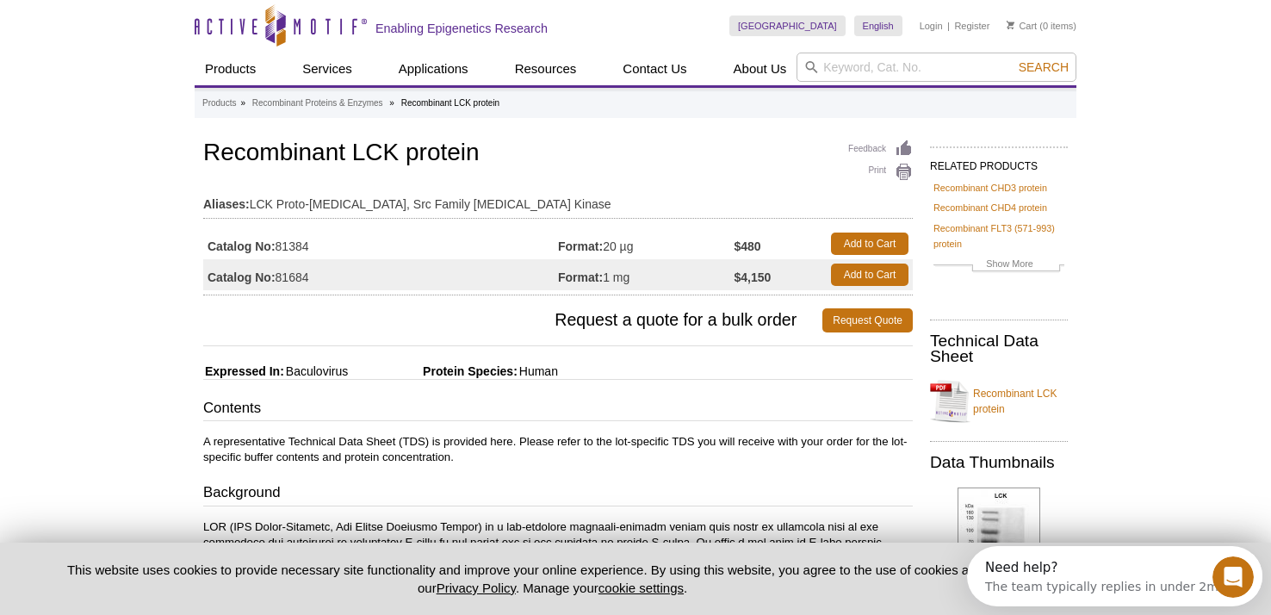 The image size is (1271, 615). Describe the element at coordinates (640, 587) in the screenshot. I see `button: cookie settings` at that location.